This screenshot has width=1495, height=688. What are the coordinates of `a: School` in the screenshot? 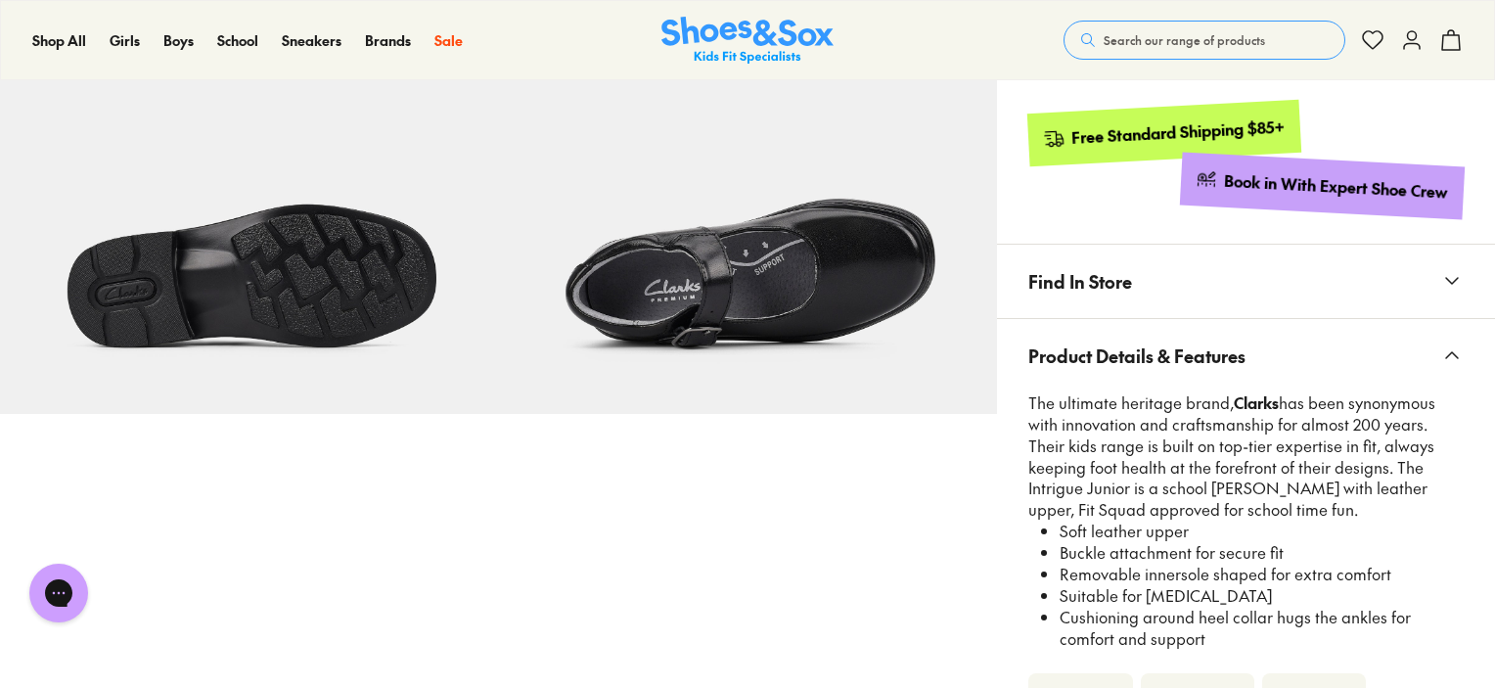 It's located at (238, 40).